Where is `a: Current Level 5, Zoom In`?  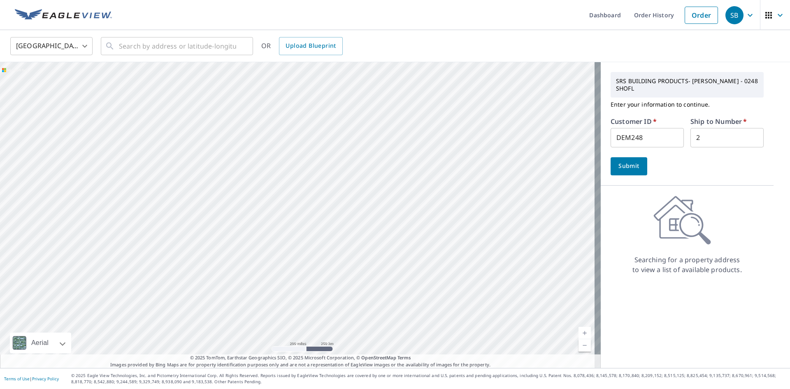 a: Current Level 5, Zoom In is located at coordinates (585, 333).